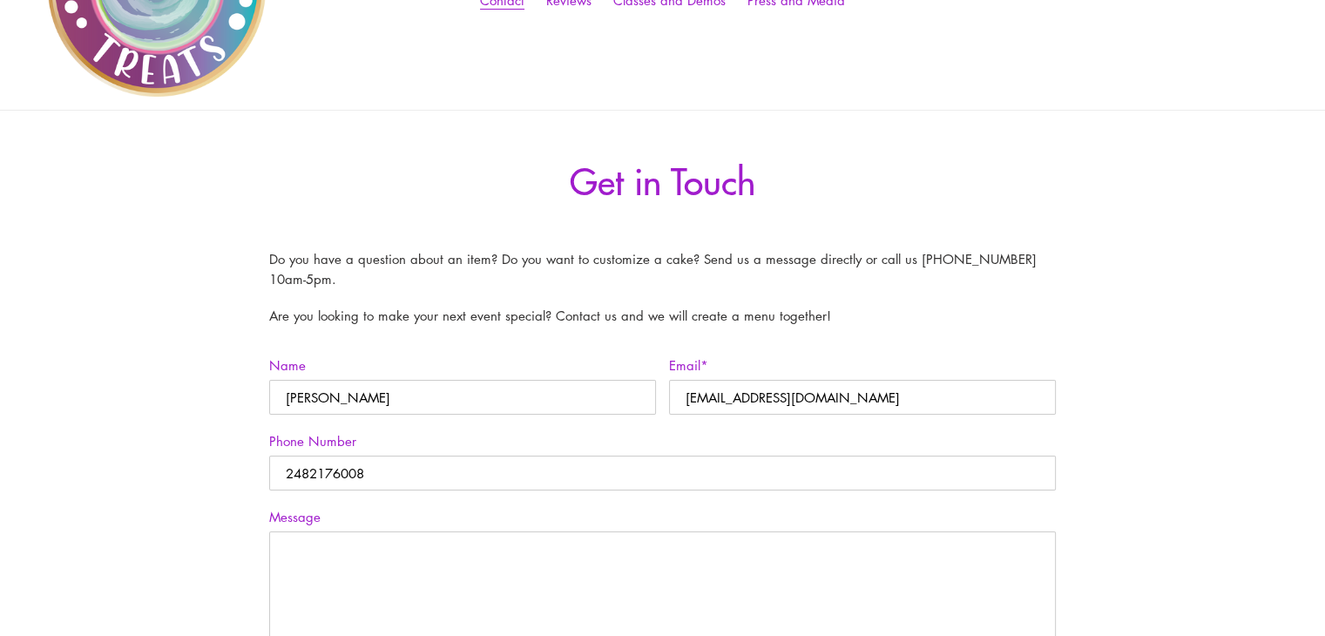 This screenshot has height=636, width=1325. What do you see at coordinates (662, 517) in the screenshot?
I see `label: Message` at bounding box center [662, 517].